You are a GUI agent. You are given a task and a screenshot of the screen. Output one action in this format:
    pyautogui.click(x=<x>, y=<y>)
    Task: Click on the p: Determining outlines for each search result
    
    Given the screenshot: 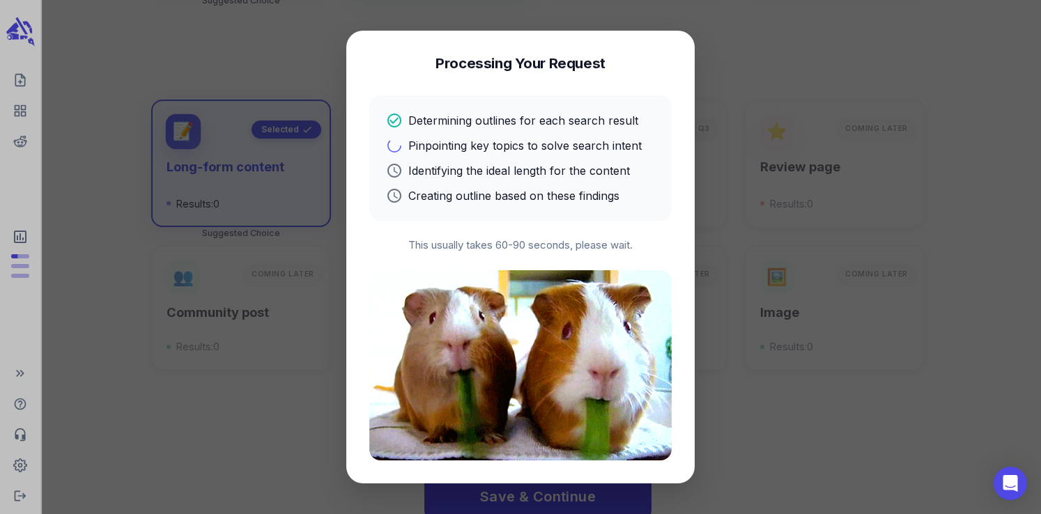 What is the action you would take?
    pyautogui.click(x=523, y=121)
    